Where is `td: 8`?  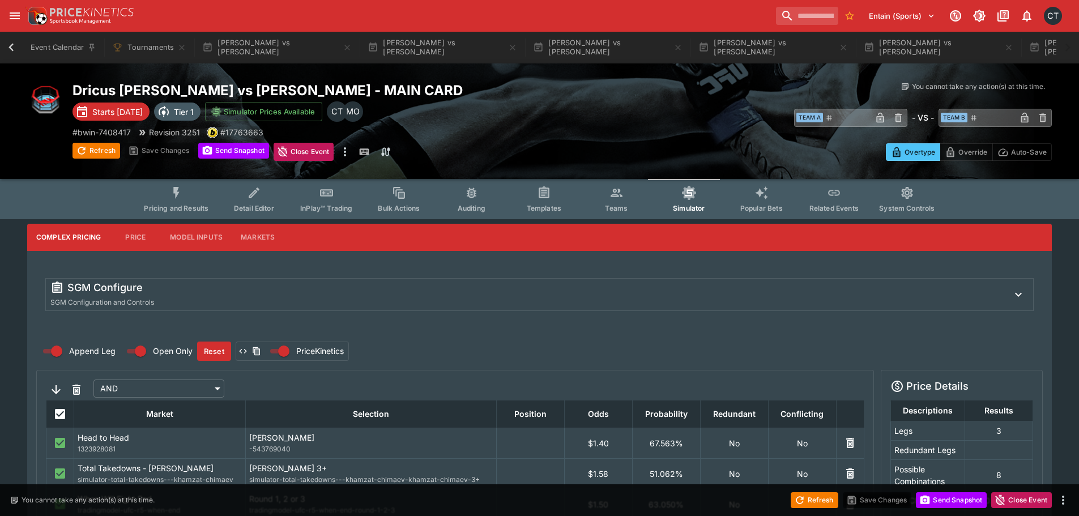
td: 8 is located at coordinates (998, 475).